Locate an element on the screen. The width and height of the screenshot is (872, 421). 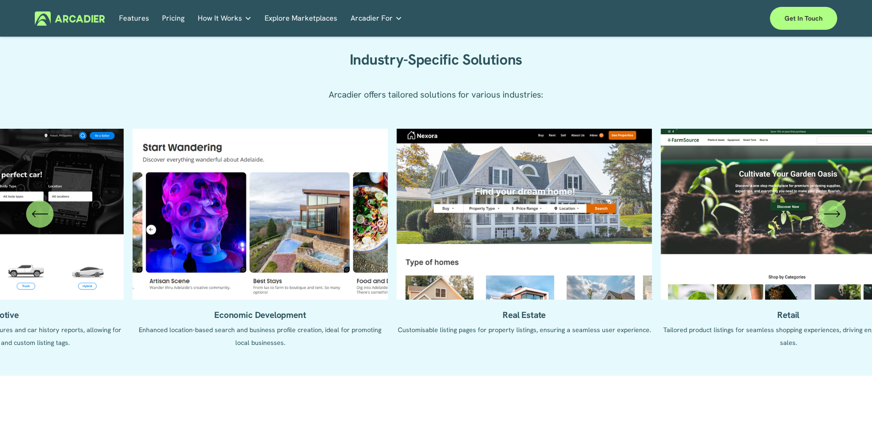
img: Arcadier is located at coordinates (70, 18).